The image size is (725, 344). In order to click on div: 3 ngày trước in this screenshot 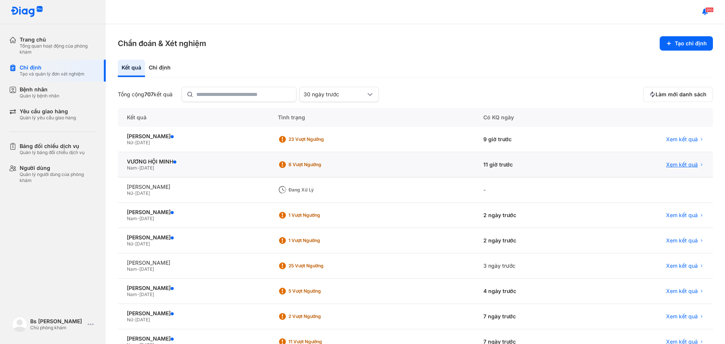, I will do `click(531, 266)`.